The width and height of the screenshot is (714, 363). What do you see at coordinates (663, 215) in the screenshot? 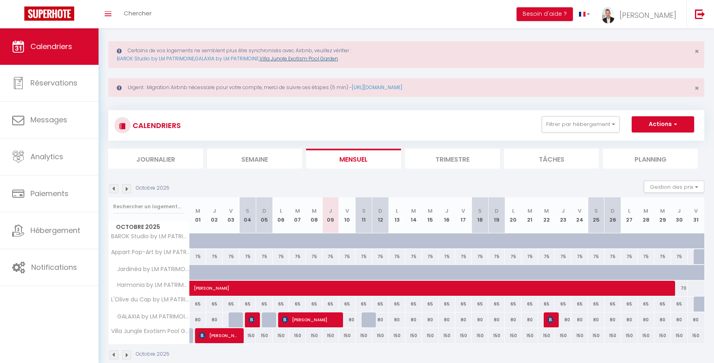
I see `th: 29` at bounding box center [663, 215].